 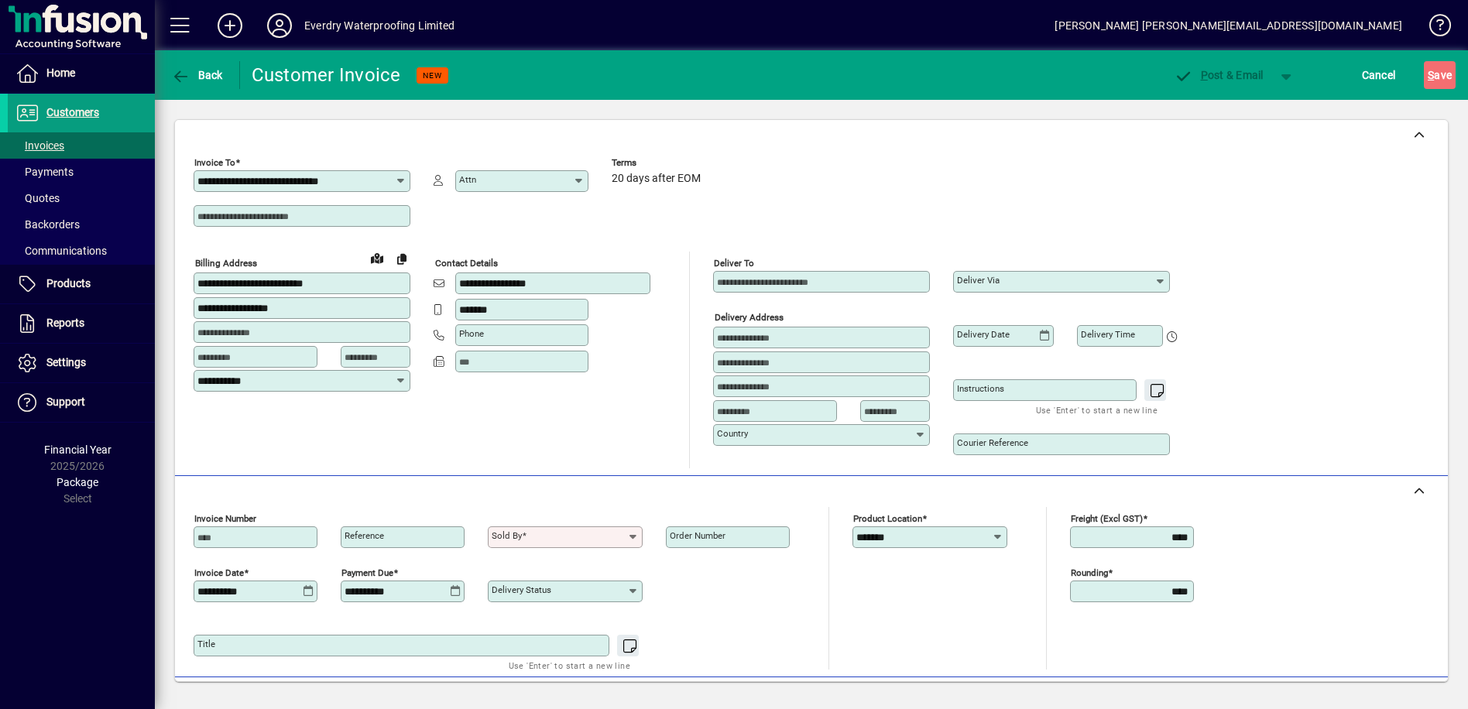 I want to click on span: Communications, so click(x=61, y=251).